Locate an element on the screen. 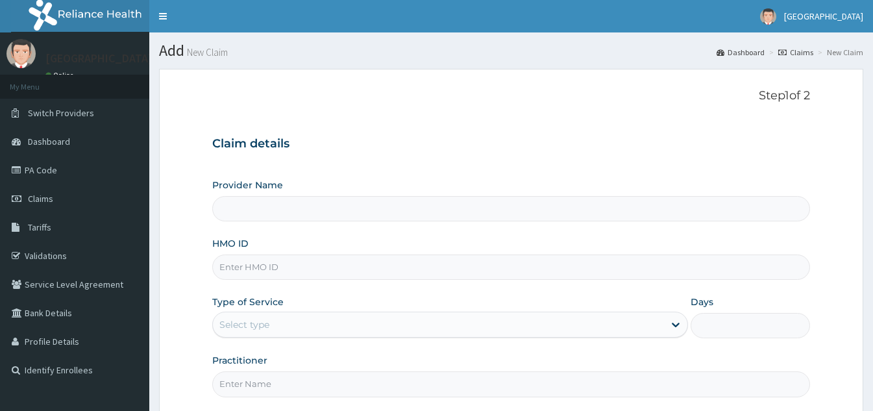 The width and height of the screenshot is (873, 411). label: HMO ID is located at coordinates (230, 243).